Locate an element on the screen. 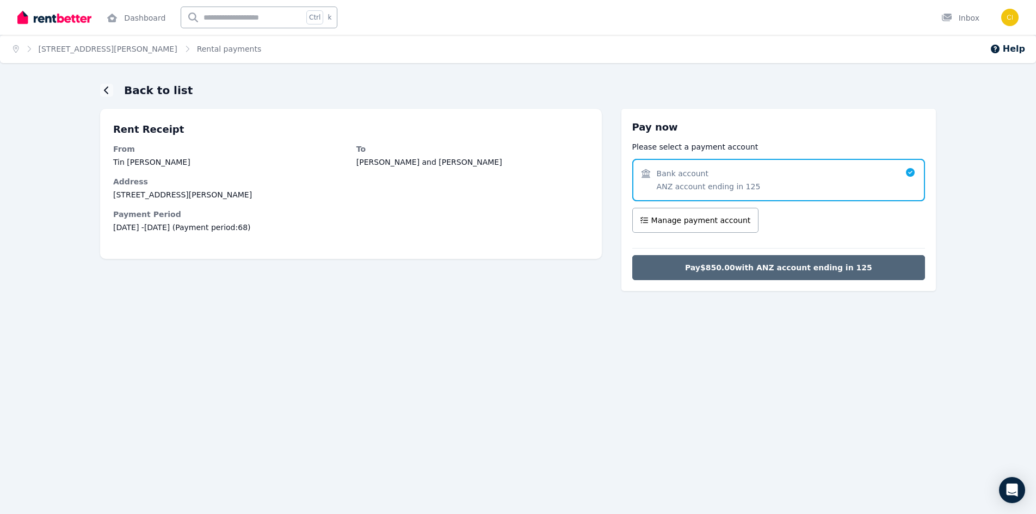 Image resolution: width=1036 pixels, height=514 pixels. span: ANZ account ending in 125 is located at coordinates (709, 187).